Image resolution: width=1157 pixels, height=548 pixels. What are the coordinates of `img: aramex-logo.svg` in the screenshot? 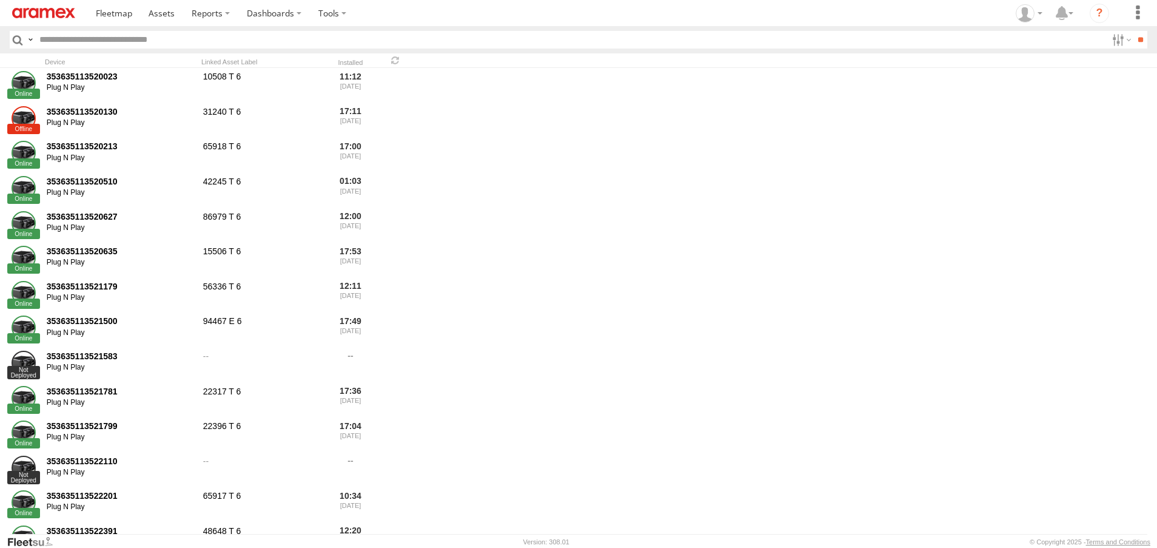 It's located at (44, 13).